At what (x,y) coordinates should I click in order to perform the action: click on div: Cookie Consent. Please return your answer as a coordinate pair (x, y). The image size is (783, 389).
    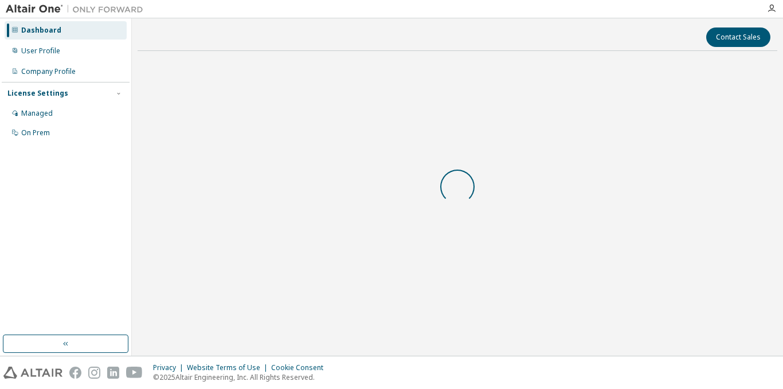
    Looking at the image, I should click on (300, 368).